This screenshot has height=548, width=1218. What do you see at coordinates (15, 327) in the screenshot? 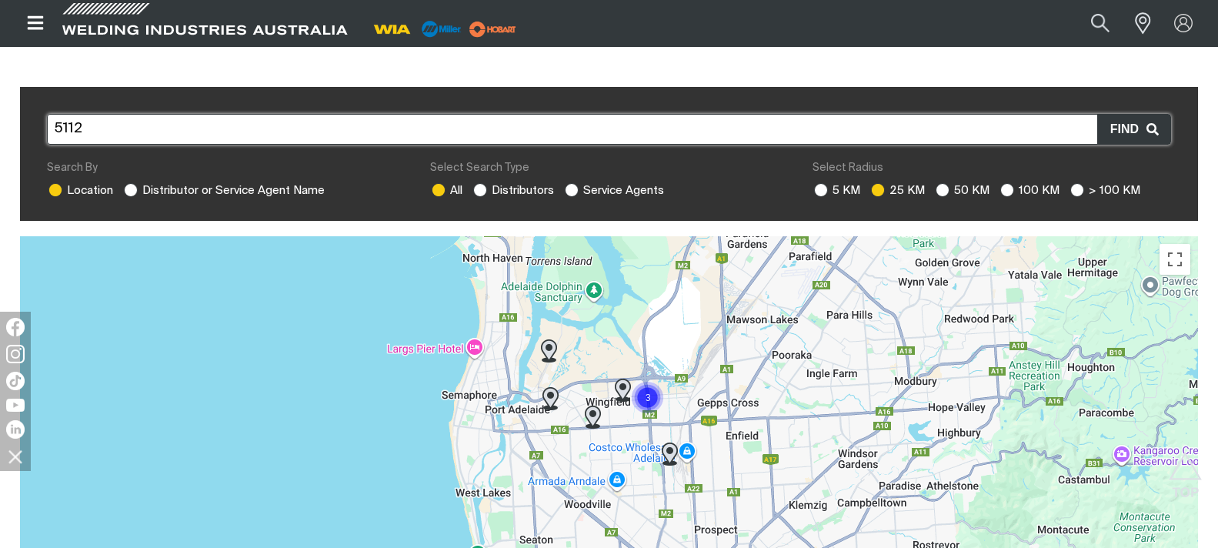
I see `img: Facebook` at bounding box center [15, 327].